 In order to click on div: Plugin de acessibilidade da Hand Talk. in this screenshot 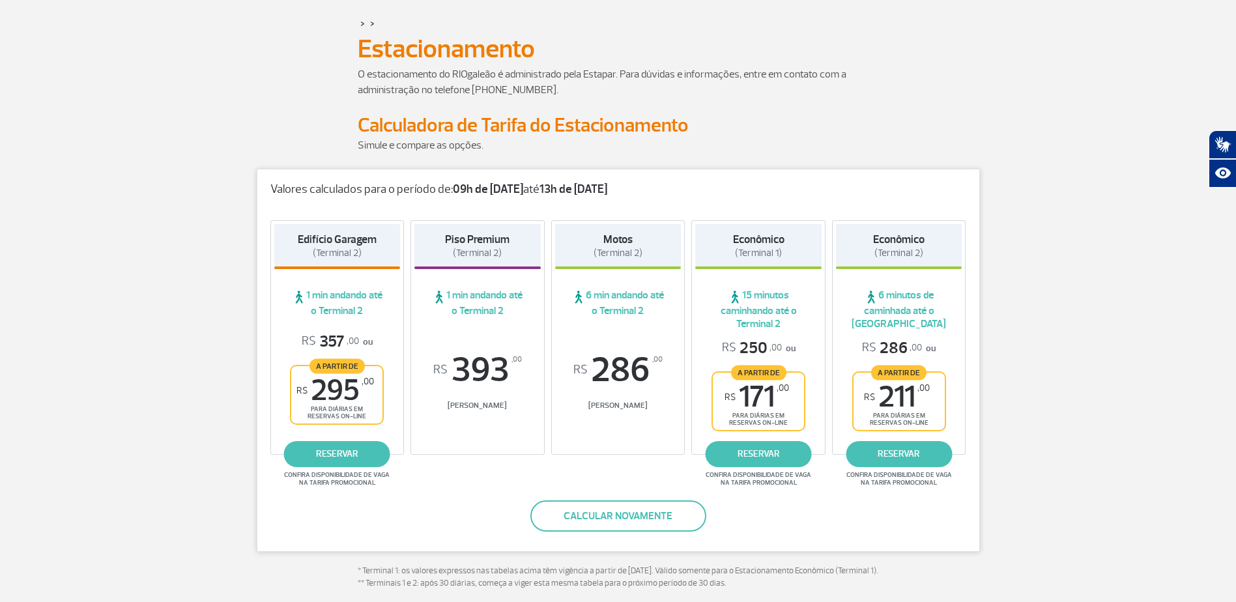, I will do `click(1222, 159)`.